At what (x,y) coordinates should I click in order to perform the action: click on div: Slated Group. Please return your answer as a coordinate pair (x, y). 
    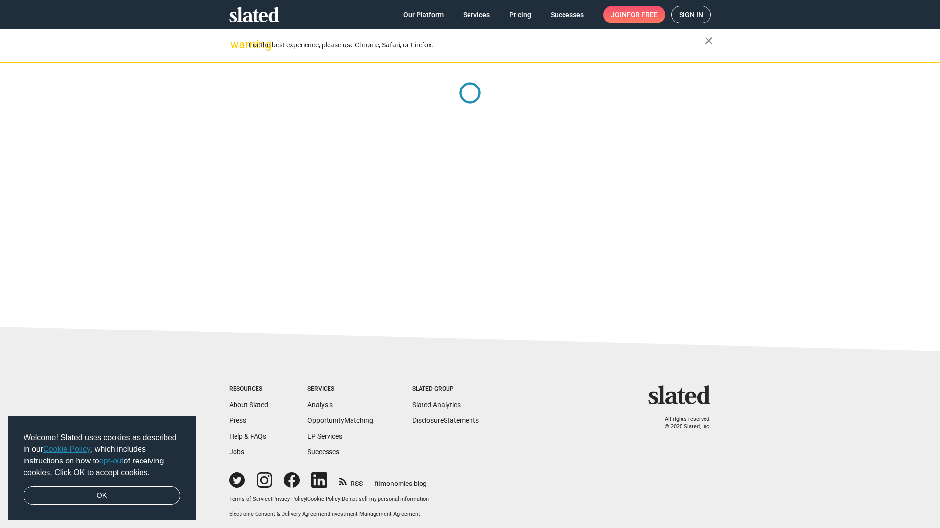
    Looking at the image, I should click on (445, 390).